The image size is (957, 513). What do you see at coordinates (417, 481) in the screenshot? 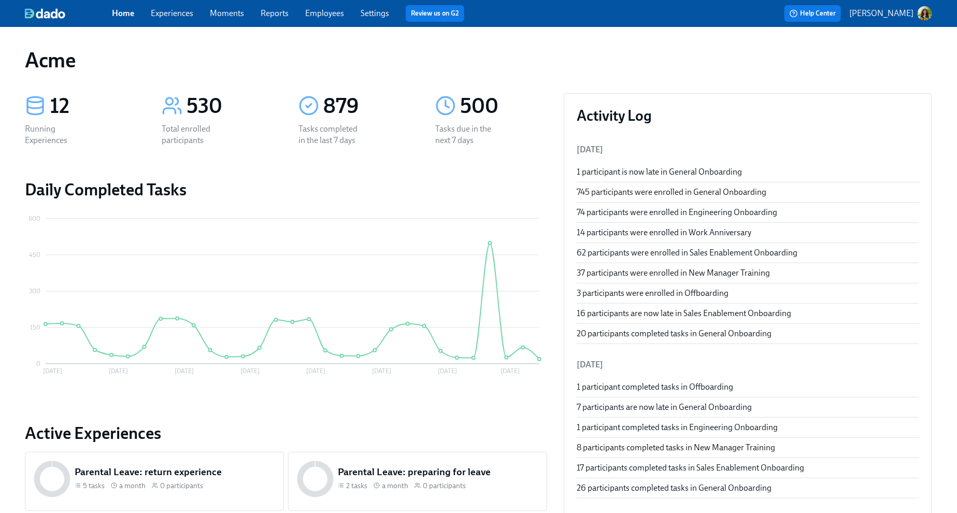
I see `a: Parental Leave: preparing for leave2 tasks a month0 participants` at bounding box center [417, 481].